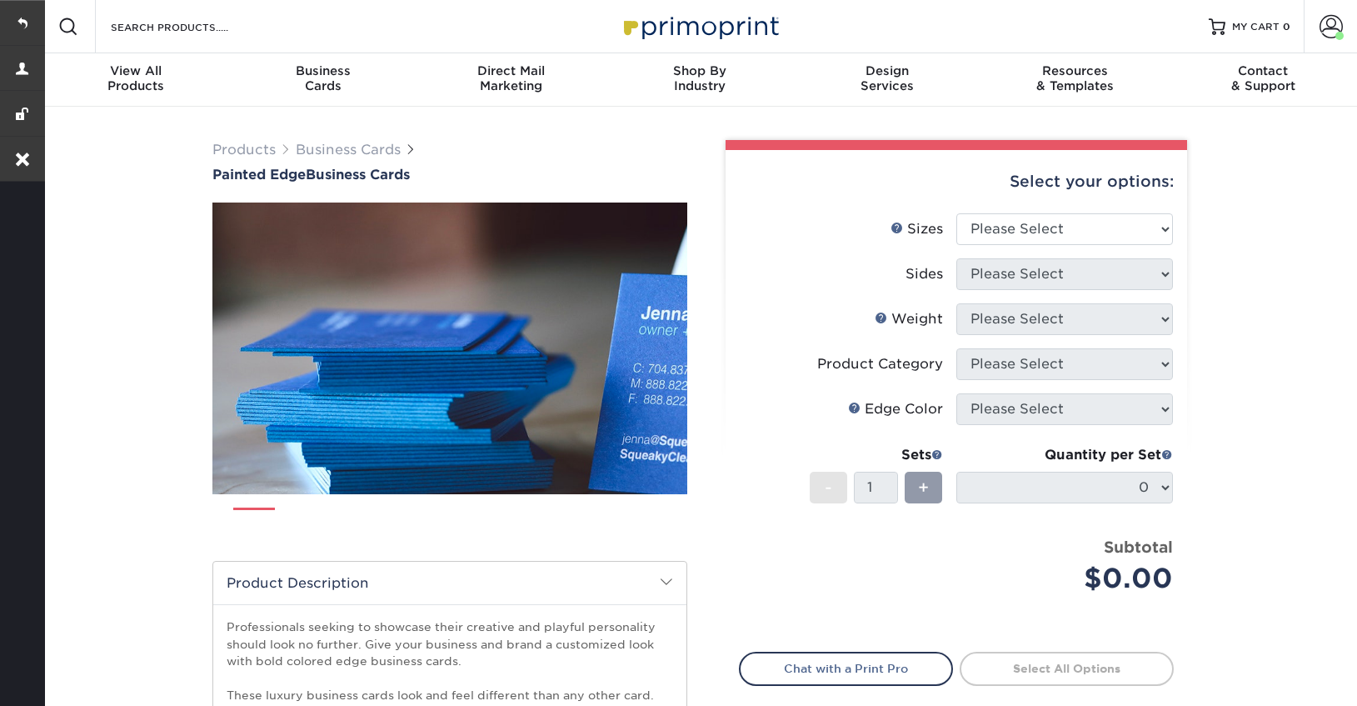 The image size is (1357, 706). Describe the element at coordinates (259, 174) in the screenshot. I see `span: Painted Edge` at that location.